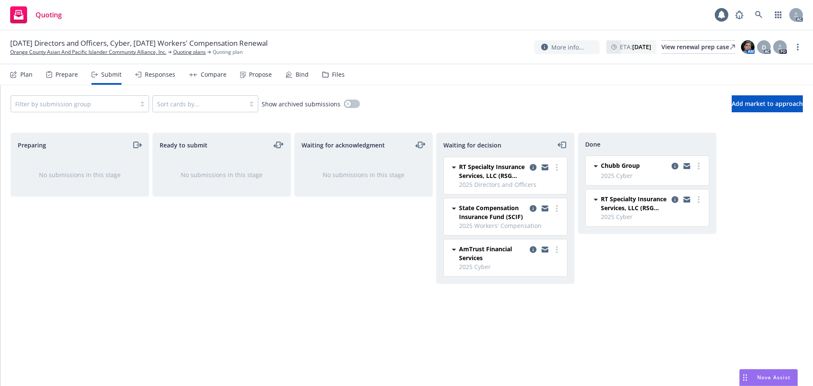  Describe the element at coordinates (49, 15) in the screenshot. I see `span: Quoting` at that location.